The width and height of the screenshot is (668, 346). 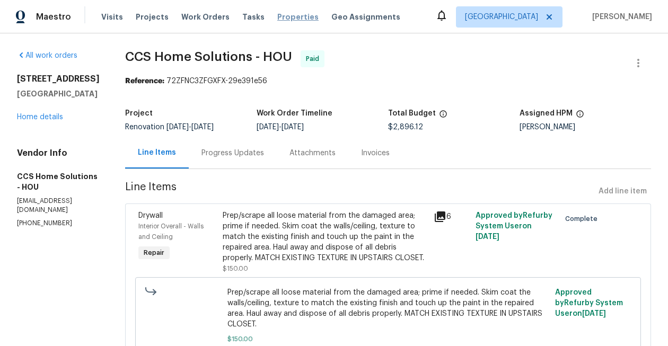 What do you see at coordinates (151, 216) in the screenshot?
I see `span: Drywall` at bounding box center [151, 216].